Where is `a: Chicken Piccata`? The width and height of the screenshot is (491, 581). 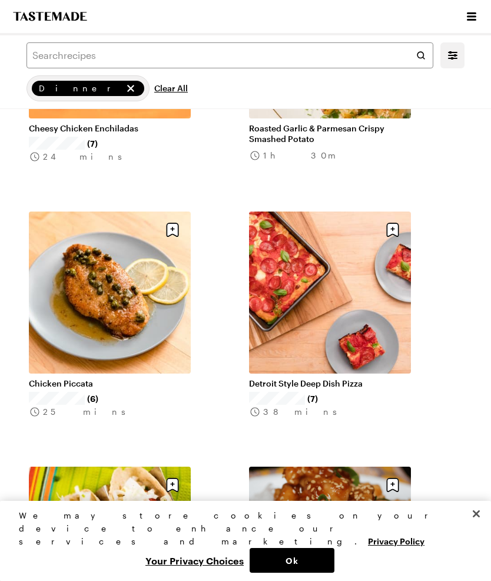 a: Chicken Piccata is located at coordinates (110, 384).